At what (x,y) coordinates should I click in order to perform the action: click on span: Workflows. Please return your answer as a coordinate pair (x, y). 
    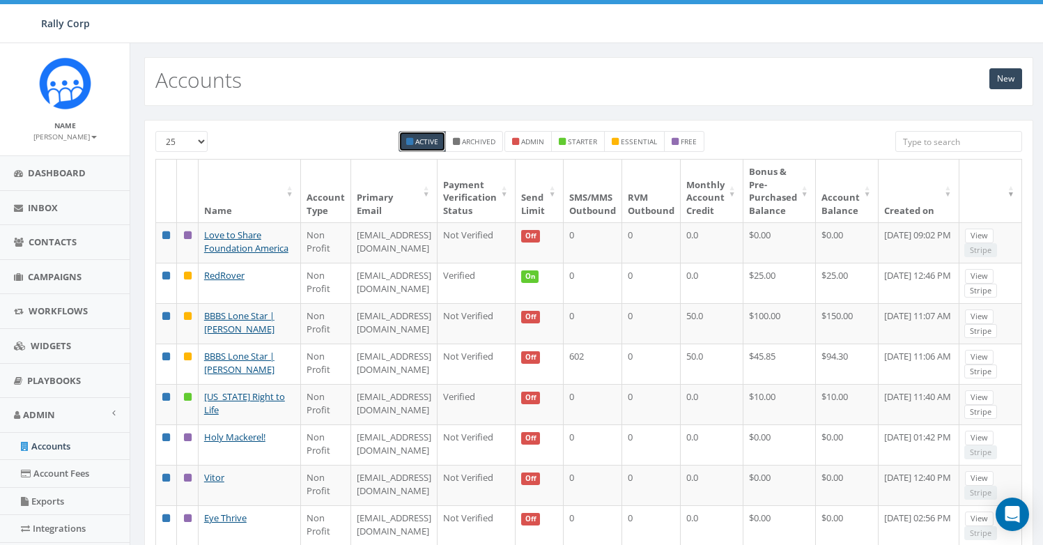
    Looking at the image, I should click on (58, 311).